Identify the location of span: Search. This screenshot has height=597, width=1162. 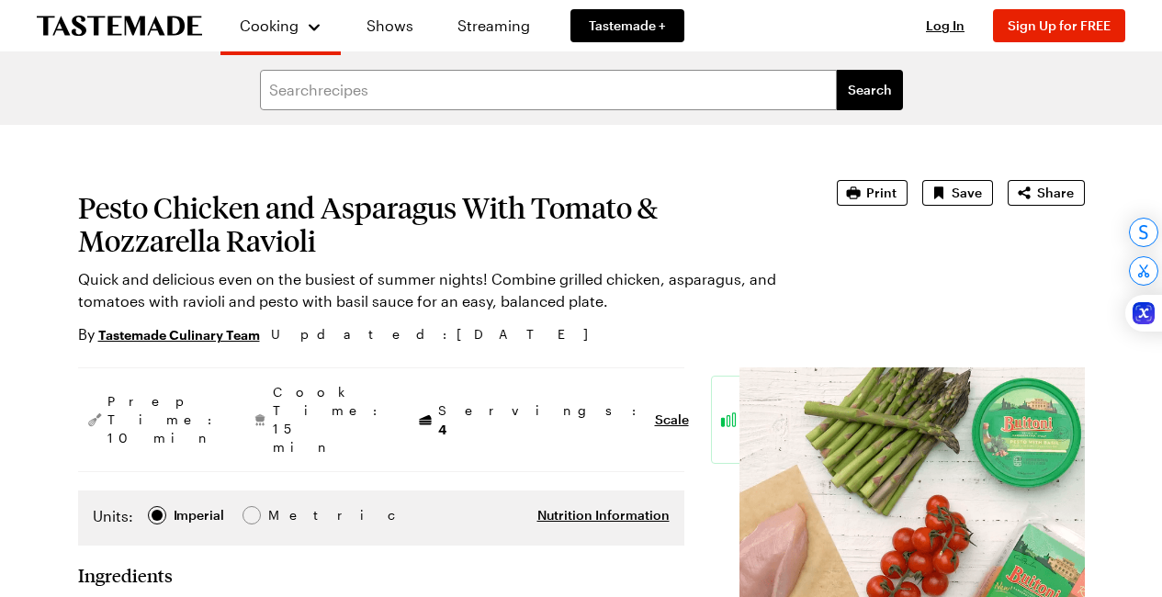
(870, 90).